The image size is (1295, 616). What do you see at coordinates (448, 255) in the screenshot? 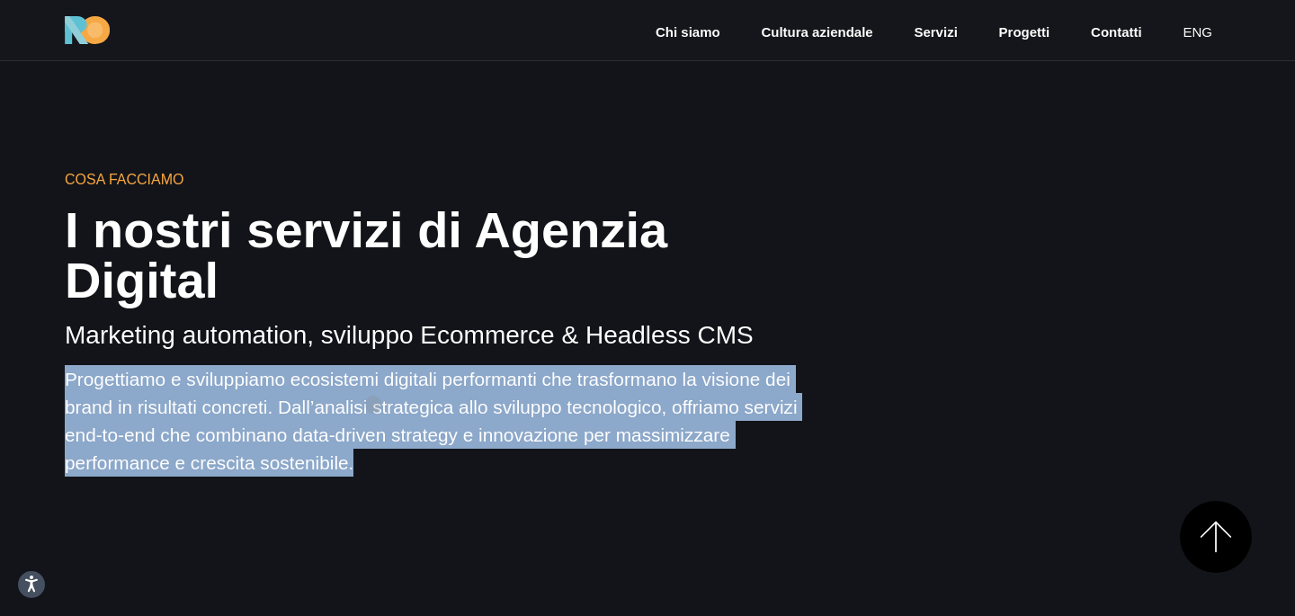
I see `h2: I nostri servizi di Agenzia Digital` at bounding box center [448, 255].